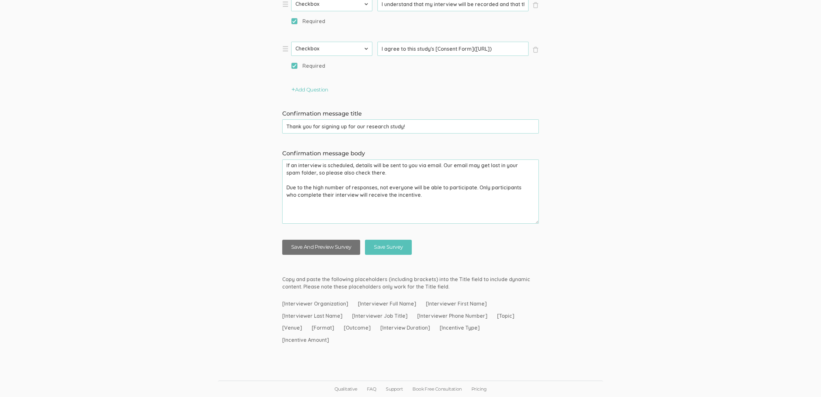 The width and height of the screenshot is (821, 397). What do you see at coordinates (411, 114) in the screenshot?
I see `label: Confirmation message title` at bounding box center [411, 114].